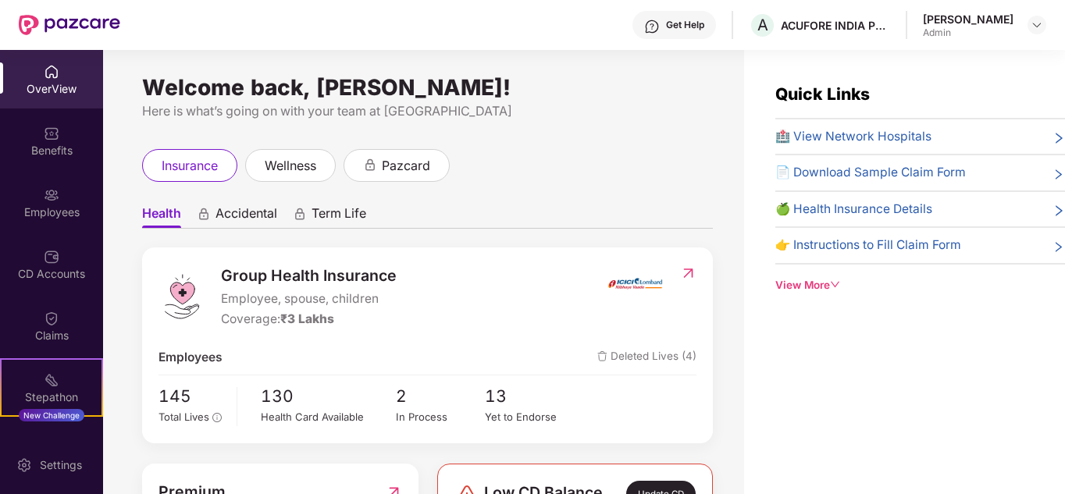 The width and height of the screenshot is (1065, 494). What do you see at coordinates (52, 319) in the screenshot?
I see `img: svg+xml;base64,PHN2ZyBpZD0iQ2xhaW0iIHhtbG5zPSJodHRwOi8vd3d3LnczLm9yZy8yMDAwL3N2ZyIgd2lkdGg9IjIwIi...` at bounding box center [52, 319].